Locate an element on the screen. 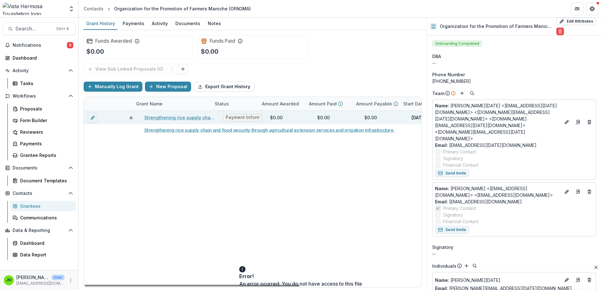 The image size is (601, 290). p: Individuals is located at coordinates (444, 266).